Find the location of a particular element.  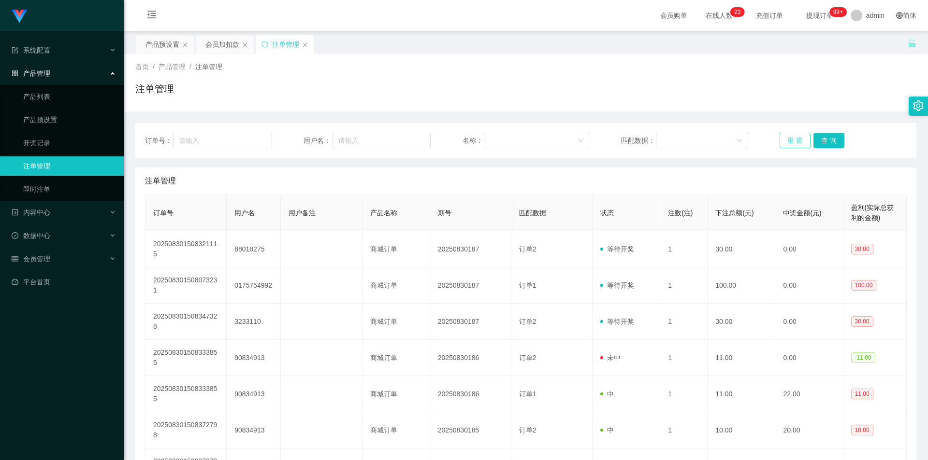

a: 产品列表 is located at coordinates (70, 97).